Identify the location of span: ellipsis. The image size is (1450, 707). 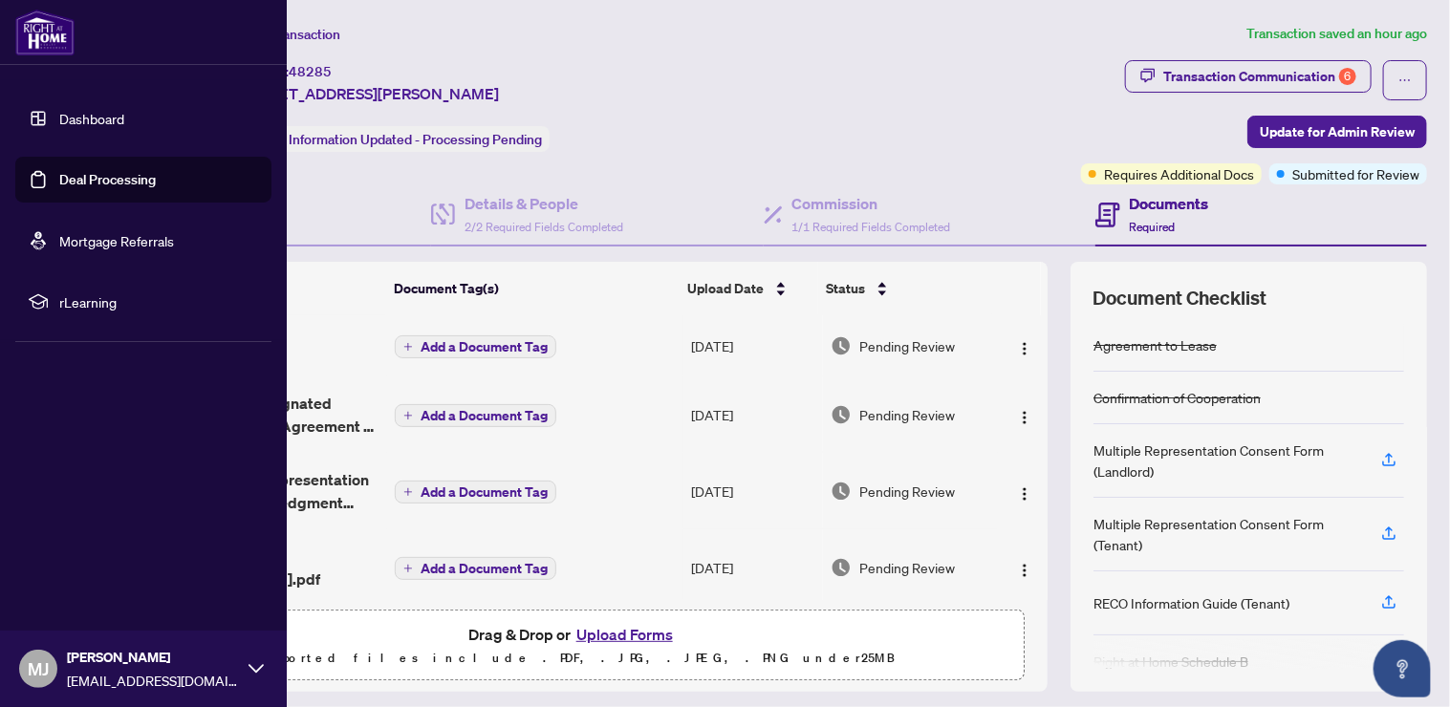
(1405, 80).